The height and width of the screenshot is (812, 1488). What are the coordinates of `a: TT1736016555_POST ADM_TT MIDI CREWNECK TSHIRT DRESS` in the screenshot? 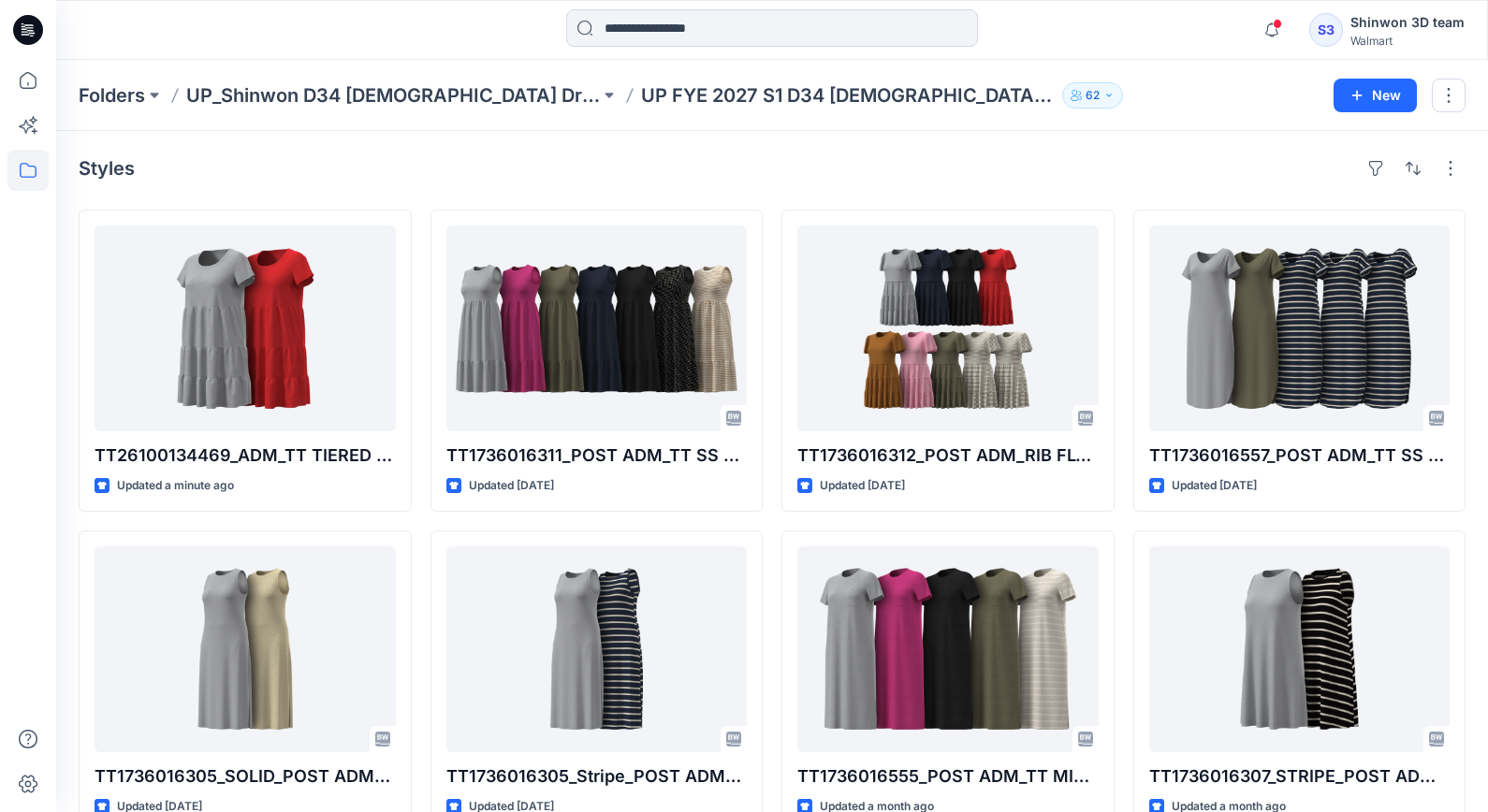 It's located at (948, 649).